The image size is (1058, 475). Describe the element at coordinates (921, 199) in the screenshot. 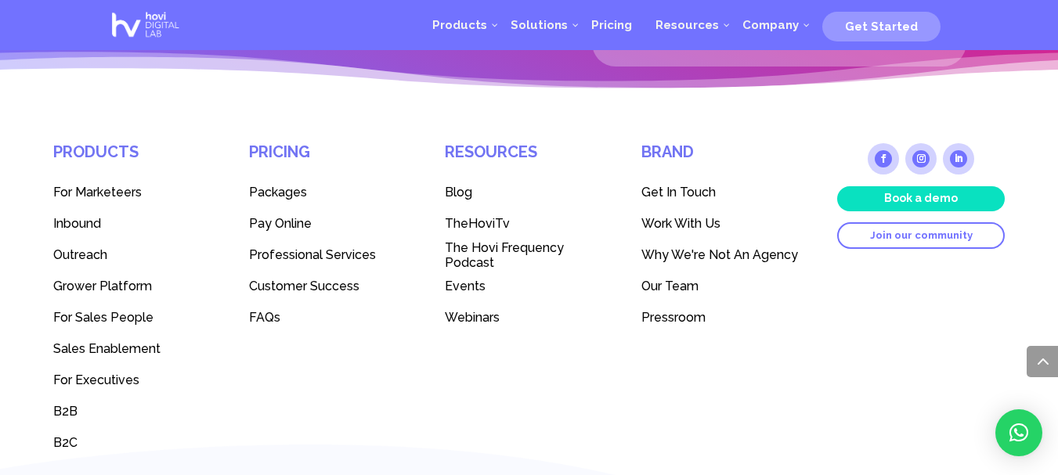

I see `a: Book a demo` at that location.